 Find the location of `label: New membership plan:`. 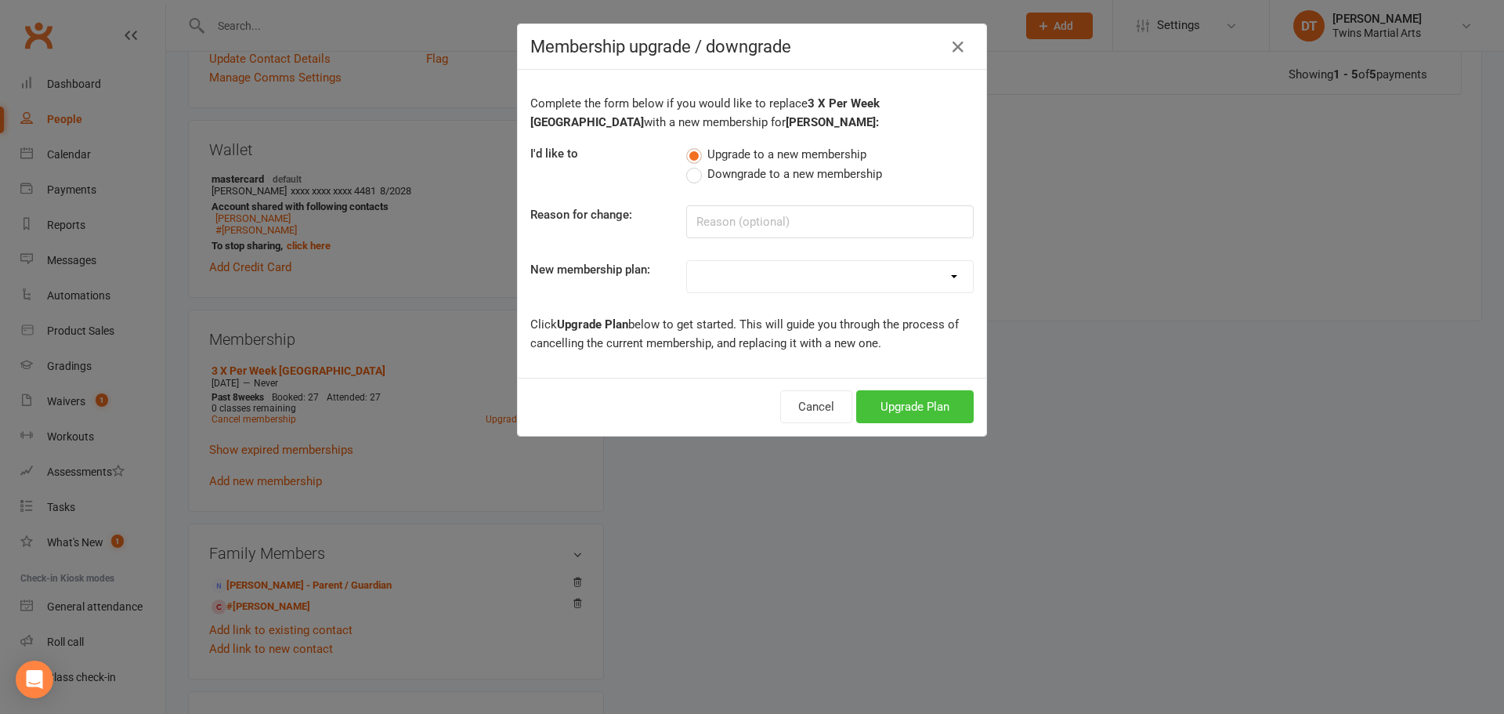

label: New membership plan: is located at coordinates (590, 270).